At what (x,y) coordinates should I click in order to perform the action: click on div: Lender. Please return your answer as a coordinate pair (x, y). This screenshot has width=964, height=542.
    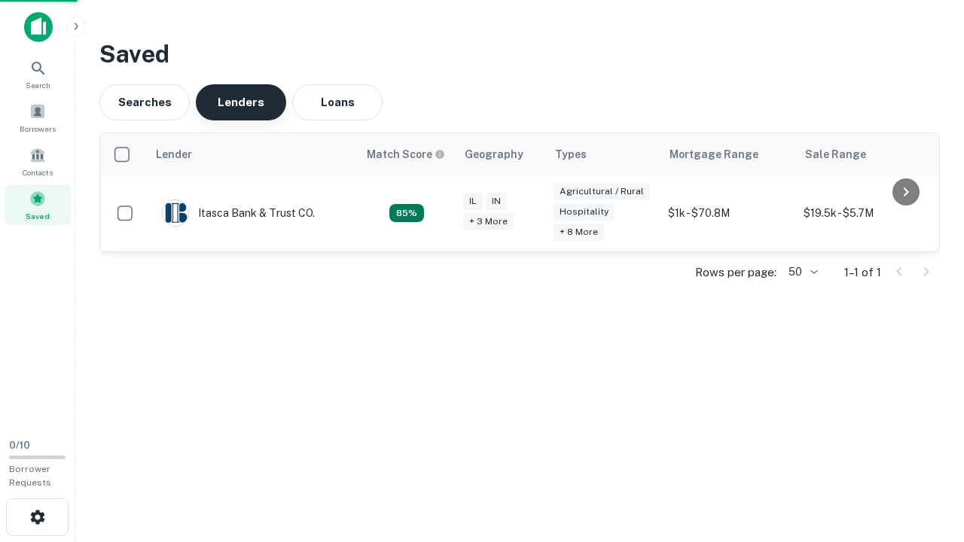
    Looking at the image, I should click on (174, 154).